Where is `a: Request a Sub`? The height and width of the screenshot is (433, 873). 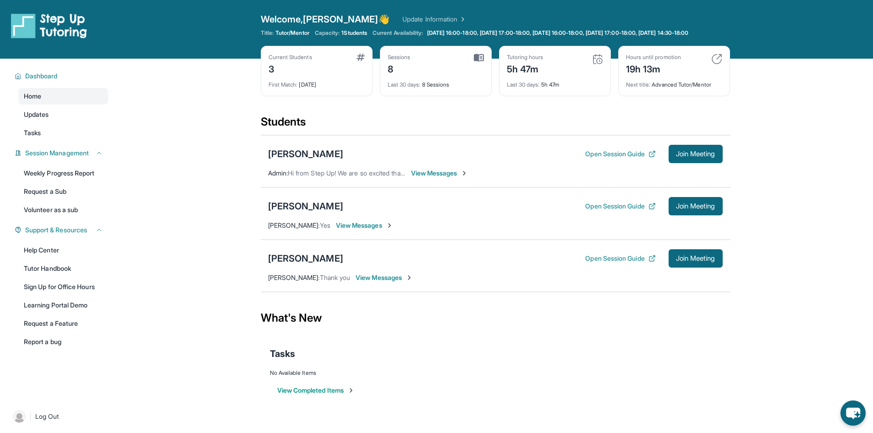
a: Request a Sub is located at coordinates (63, 192).